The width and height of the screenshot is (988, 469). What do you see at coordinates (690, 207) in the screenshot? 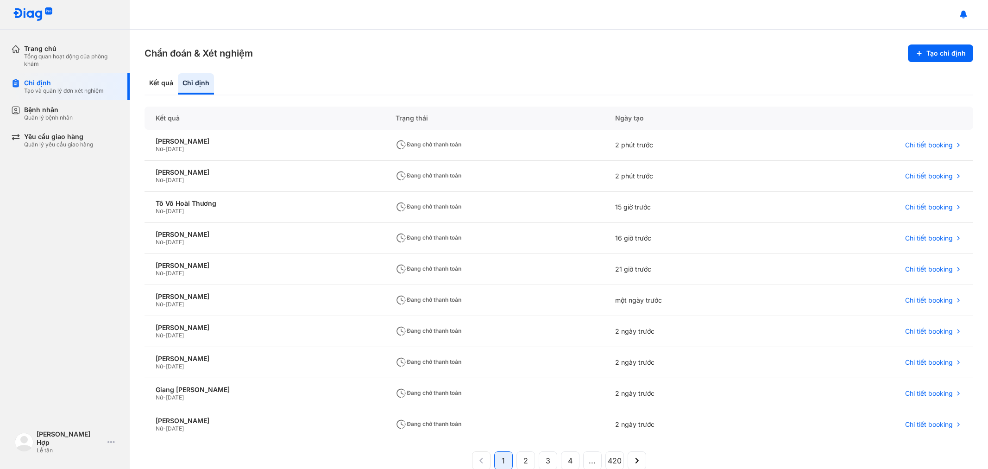
I see `div: 15 giờ trước` at bounding box center [690, 207].